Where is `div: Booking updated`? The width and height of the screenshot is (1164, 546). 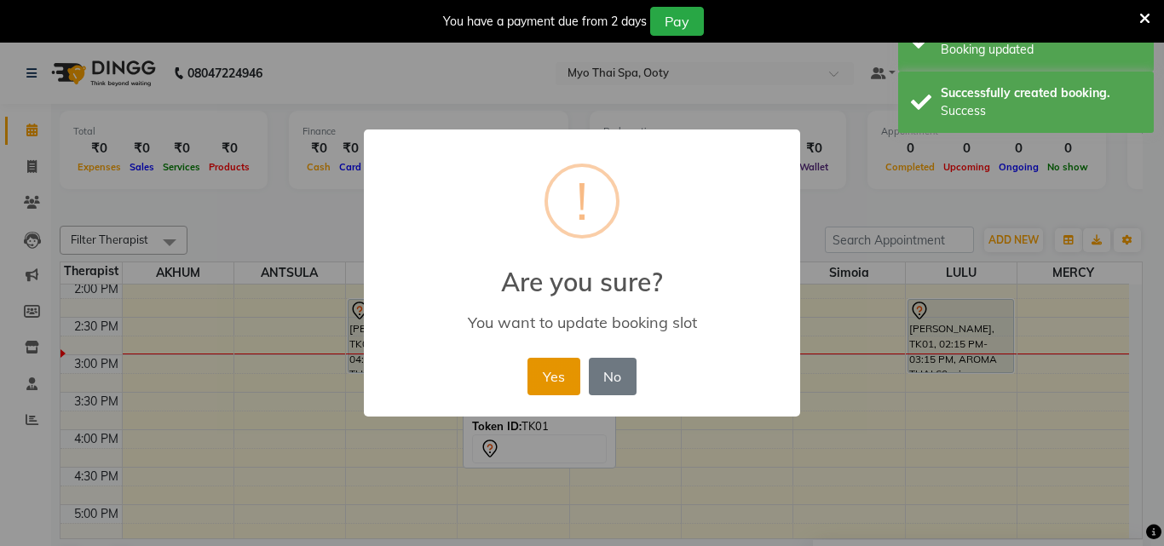
div: Booking updated is located at coordinates (1040, 49).